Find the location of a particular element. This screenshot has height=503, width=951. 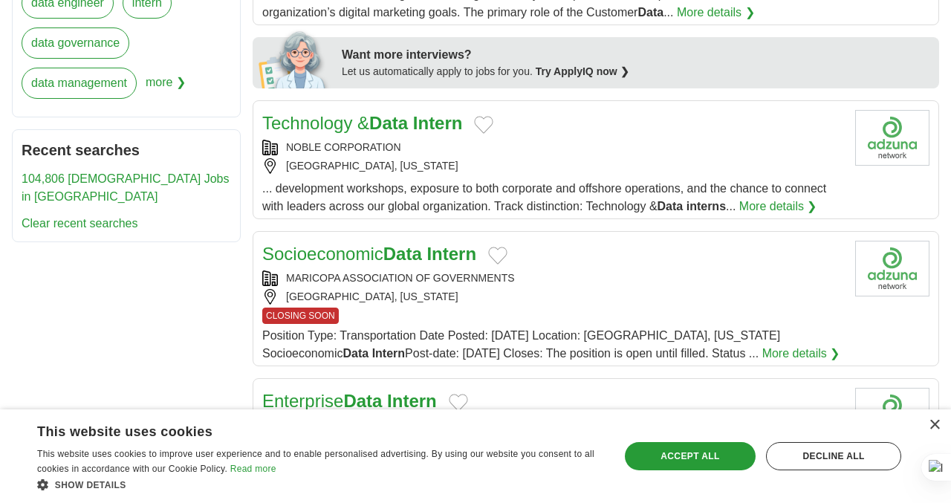

span: ... development workshops, exposure to both corporate and offshore operations, and the chance to ... is located at coordinates (544, 197).